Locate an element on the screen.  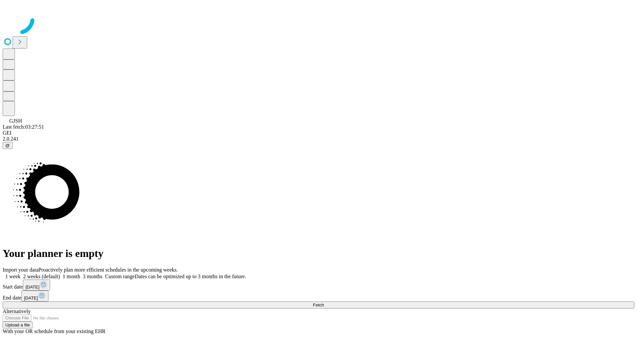
span: 1 month is located at coordinates (71, 276).